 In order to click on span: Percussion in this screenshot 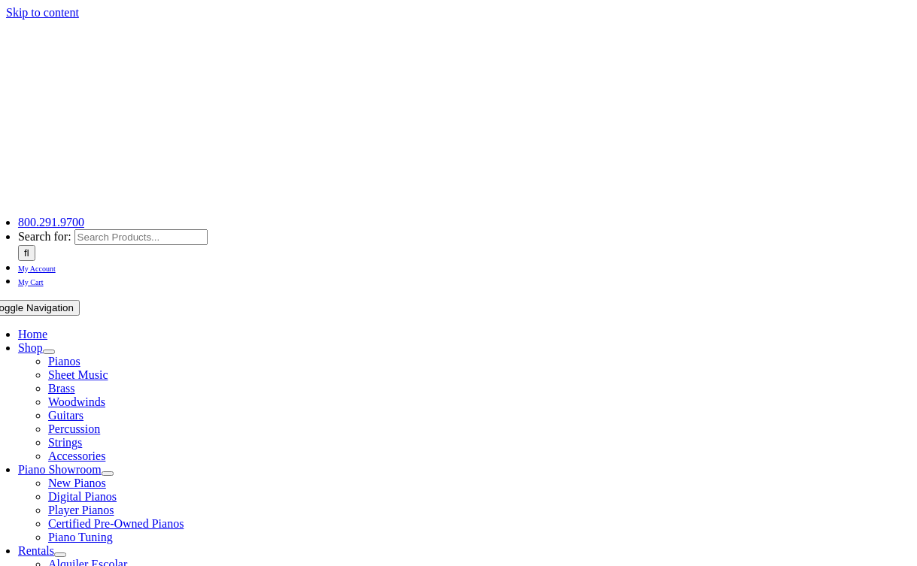, I will do `click(74, 429)`.